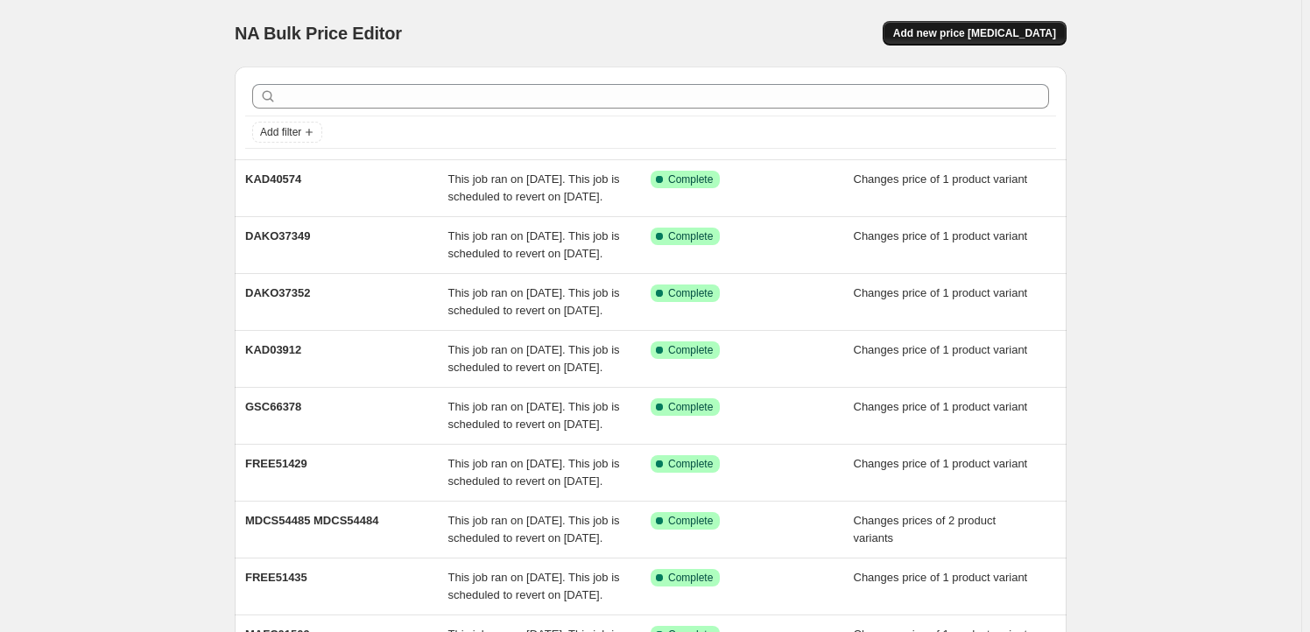 The image size is (1310, 632). I want to click on span: DAKO37352, so click(278, 292).